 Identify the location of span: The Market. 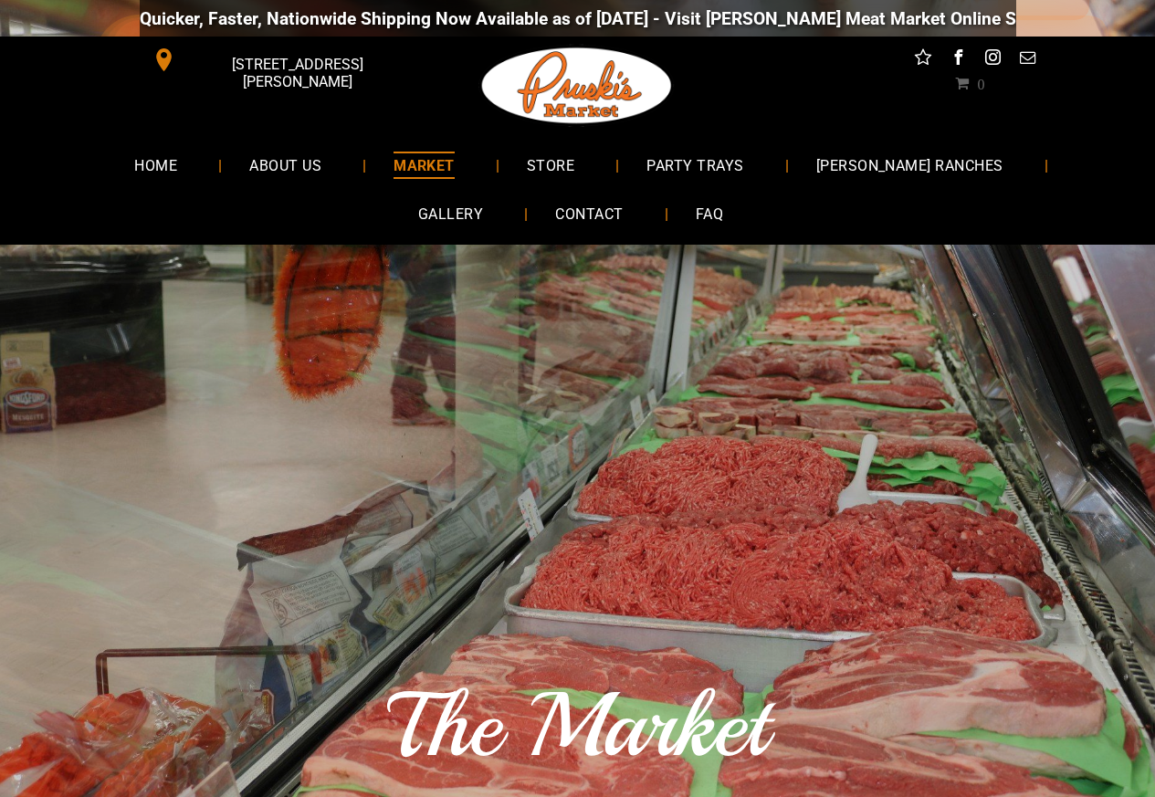
(577, 726).